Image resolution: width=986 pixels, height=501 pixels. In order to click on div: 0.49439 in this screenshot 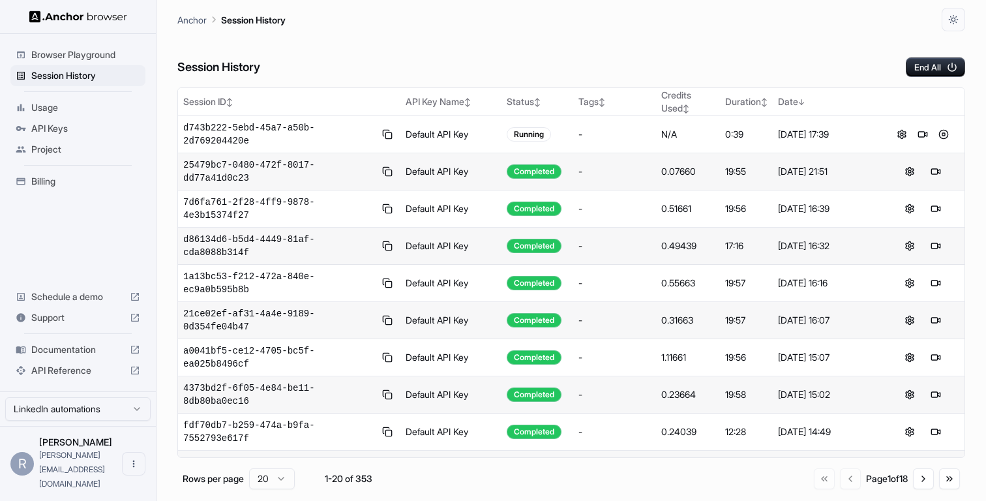, I will do `click(688, 246)`.